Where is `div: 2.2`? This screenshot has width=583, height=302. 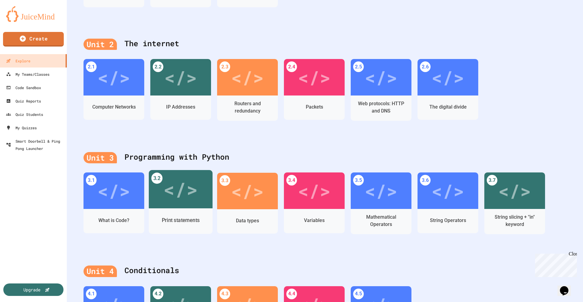
div: 2.2 is located at coordinates (158, 67).